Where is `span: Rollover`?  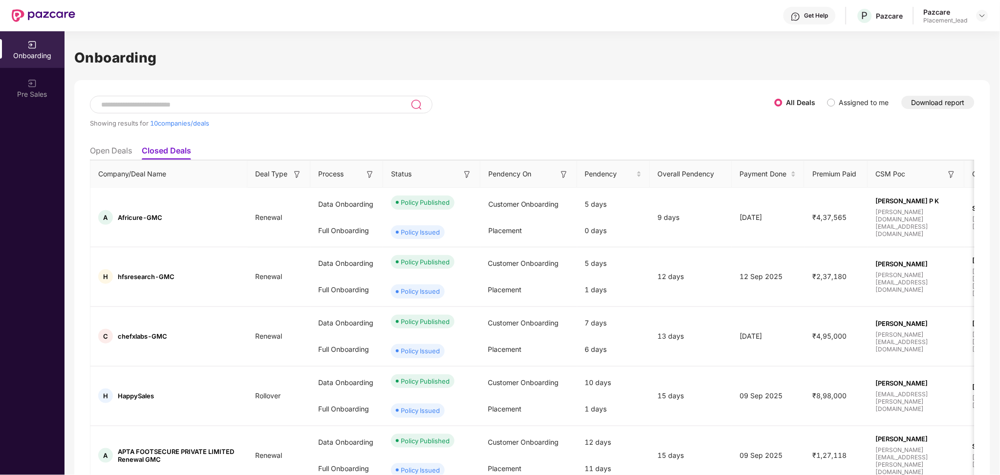
span: Rollover is located at coordinates (268, 395).